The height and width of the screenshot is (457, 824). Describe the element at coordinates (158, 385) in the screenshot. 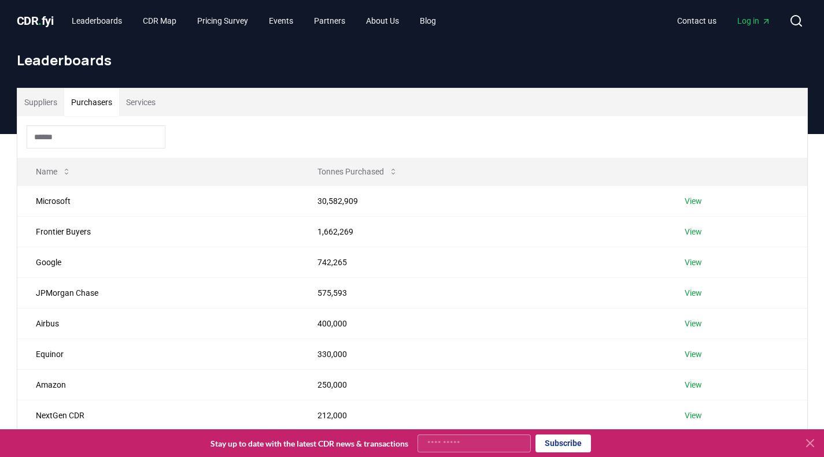

I see `td: Amazon` at that location.